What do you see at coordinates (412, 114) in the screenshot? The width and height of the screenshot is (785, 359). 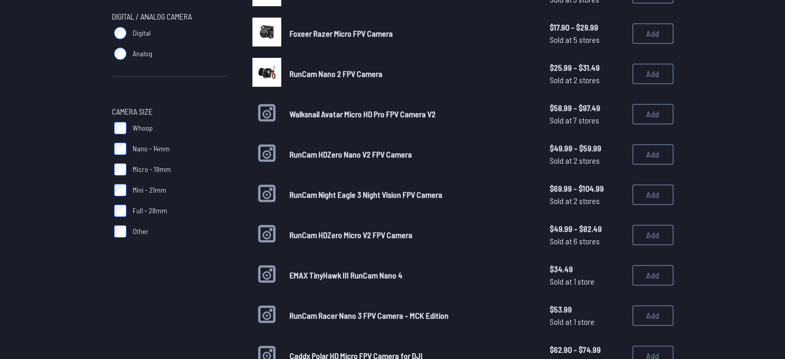 I see `a: Walksnail Avatar Micro HD Pro FPV Camera V2` at bounding box center [412, 114].